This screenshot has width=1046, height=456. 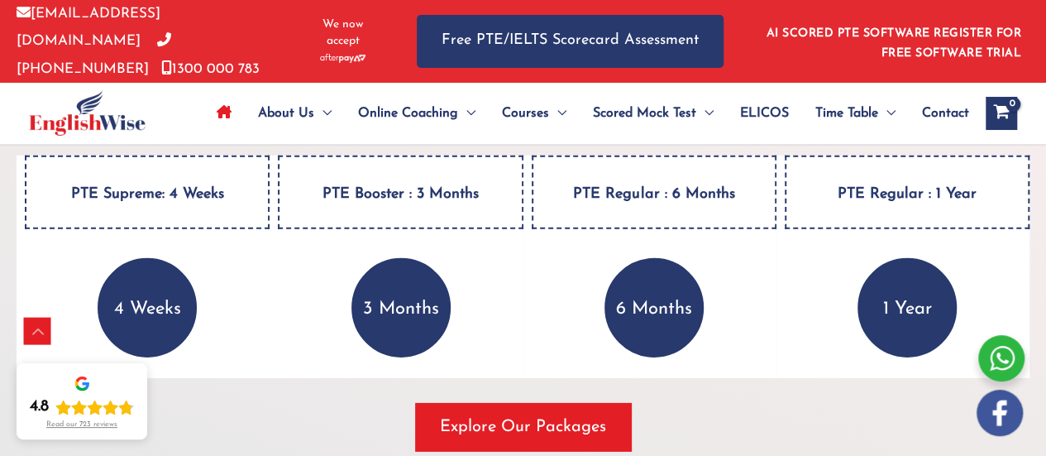 What do you see at coordinates (342, 33) in the screenshot?
I see `span: We now accept` at bounding box center [342, 33].